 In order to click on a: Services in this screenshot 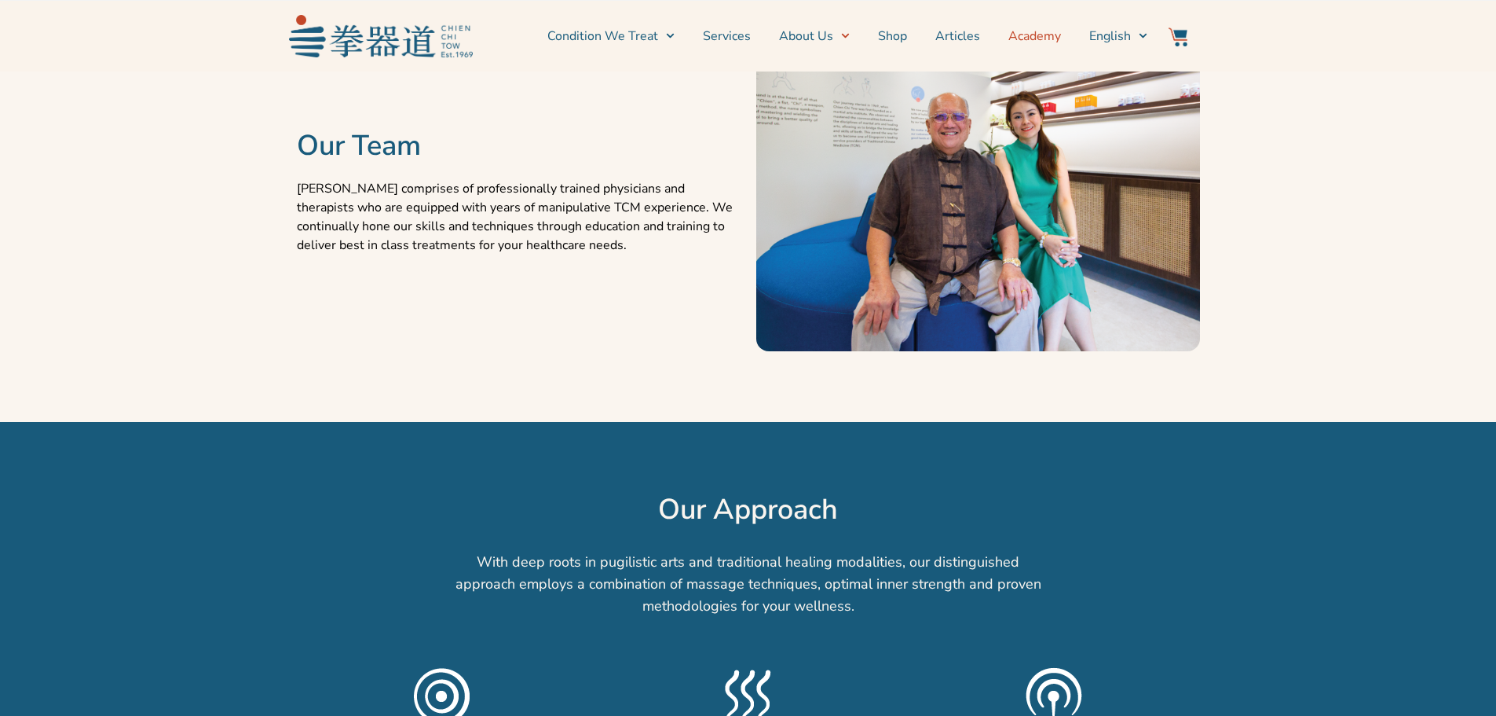, I will do `click(727, 36)`.